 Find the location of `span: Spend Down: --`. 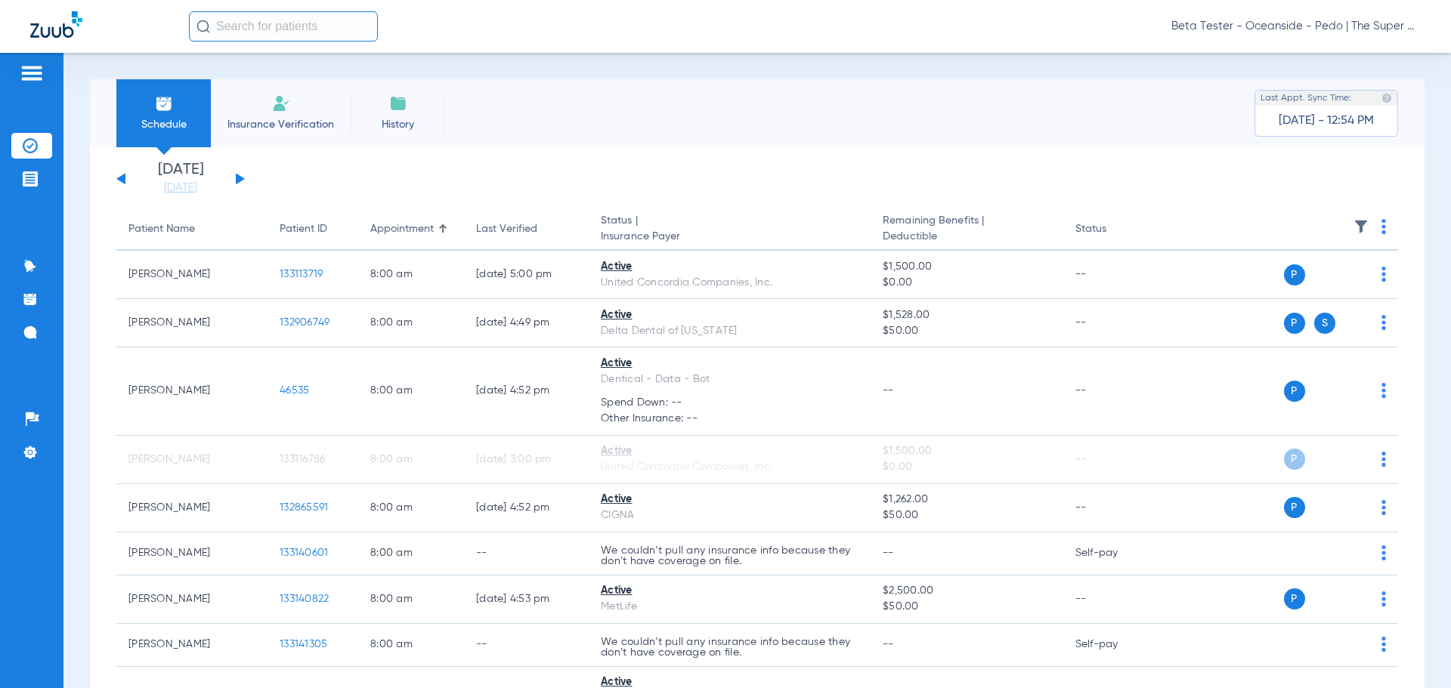

span: Spend Down: -- is located at coordinates (729, 403).